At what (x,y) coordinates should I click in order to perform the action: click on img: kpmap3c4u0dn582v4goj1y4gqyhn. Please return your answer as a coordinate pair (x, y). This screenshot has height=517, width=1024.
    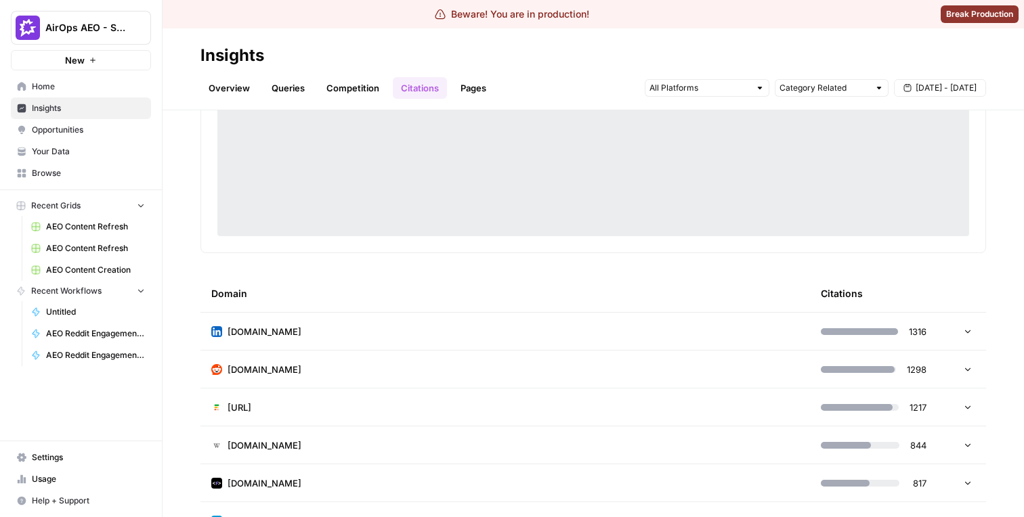
    Looking at the image, I should click on (217, 483).